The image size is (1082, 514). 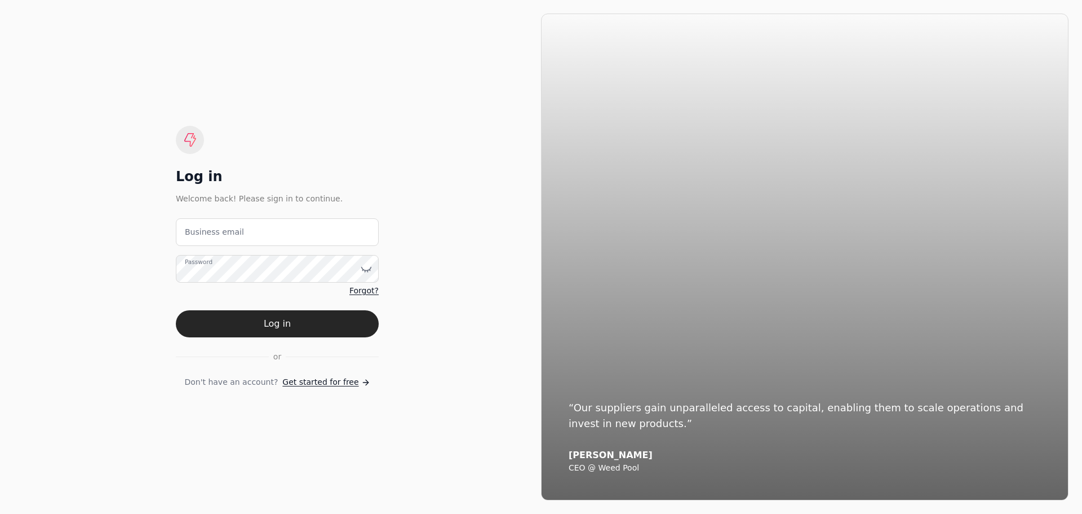 What do you see at coordinates (231, 382) in the screenshot?
I see `span: Don't have an account?` at bounding box center [231, 382].